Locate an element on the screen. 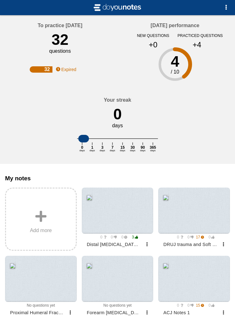 The height and width of the screenshot is (324, 235). text: 90 is located at coordinates (143, 147).